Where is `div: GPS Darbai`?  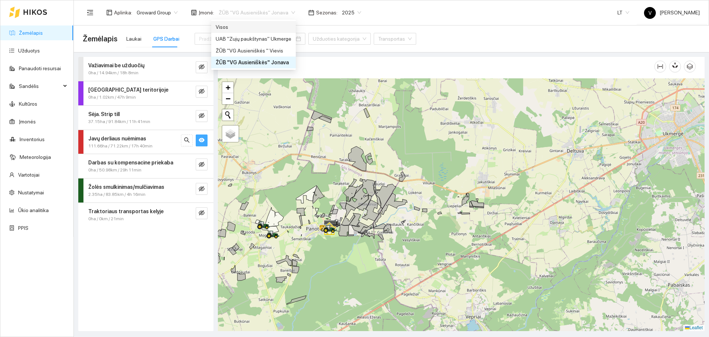
div: GPS Darbai is located at coordinates (166, 39).